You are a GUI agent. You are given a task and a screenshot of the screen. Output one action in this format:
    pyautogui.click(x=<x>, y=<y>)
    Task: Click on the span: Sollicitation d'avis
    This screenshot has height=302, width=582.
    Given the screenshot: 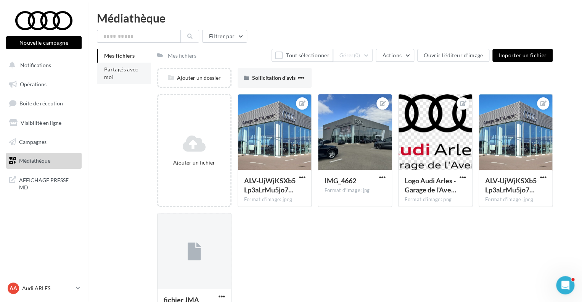 What is the action you would take?
    pyautogui.click(x=274, y=77)
    